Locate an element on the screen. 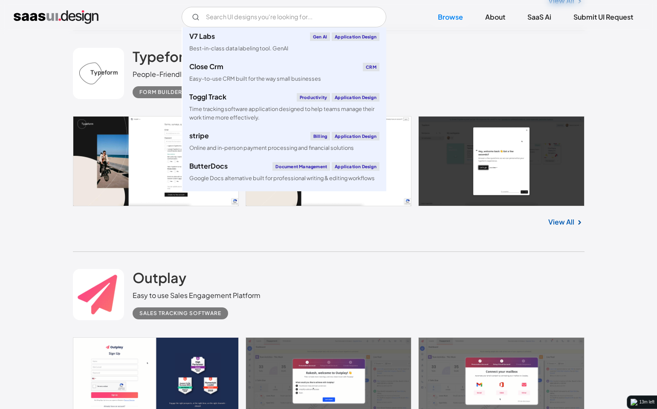 Image resolution: width=657 pixels, height=409 pixels. a: View All is located at coordinates (561, 222).